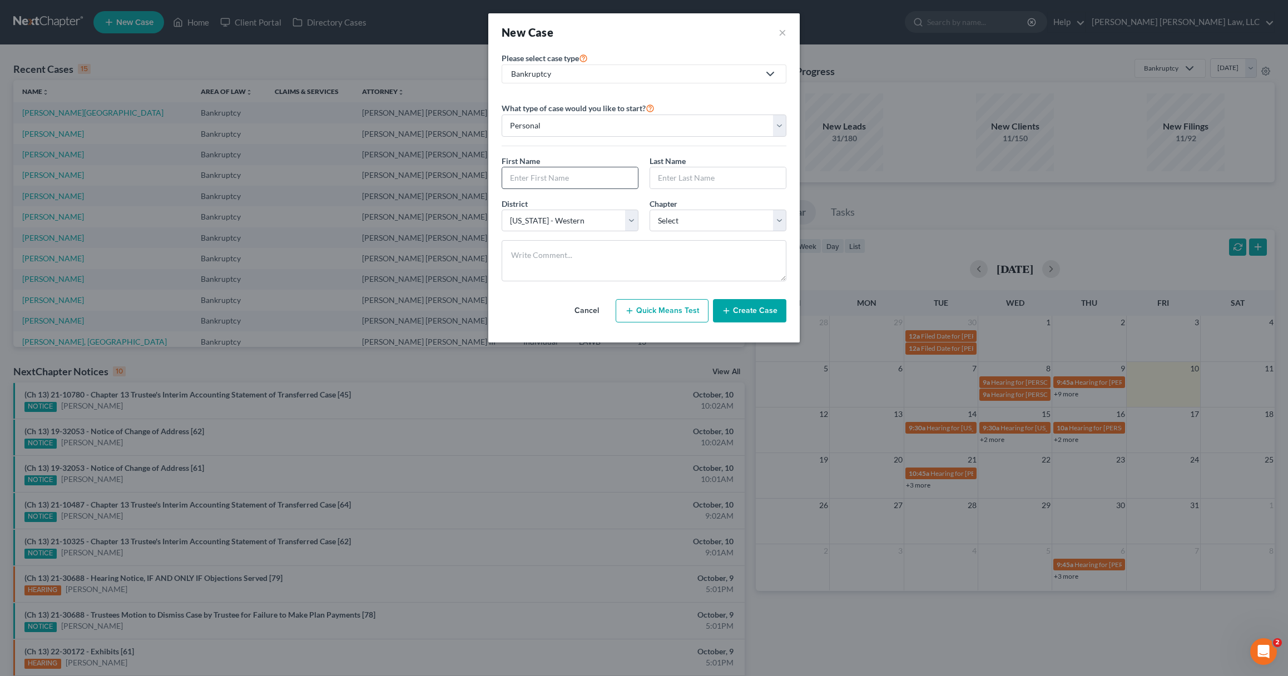  Describe the element at coordinates (1278, 643) in the screenshot. I see `span: 2` at that location.